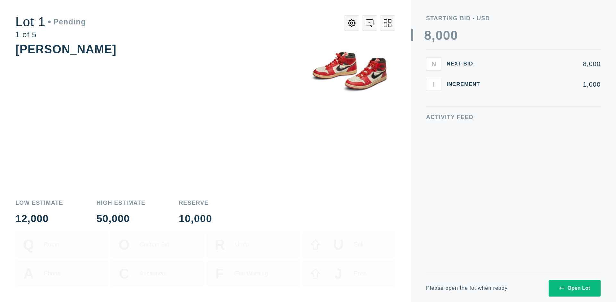 This screenshot has height=302, width=616. Describe the element at coordinates (513, 18) in the screenshot. I see `div: Starting Bid - USD` at that location.